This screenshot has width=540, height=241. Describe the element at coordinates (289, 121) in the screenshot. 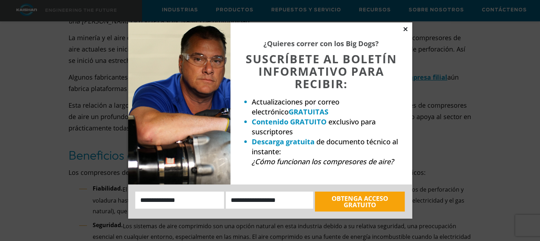

I see `font: Contenido GRATUITO` at that location.